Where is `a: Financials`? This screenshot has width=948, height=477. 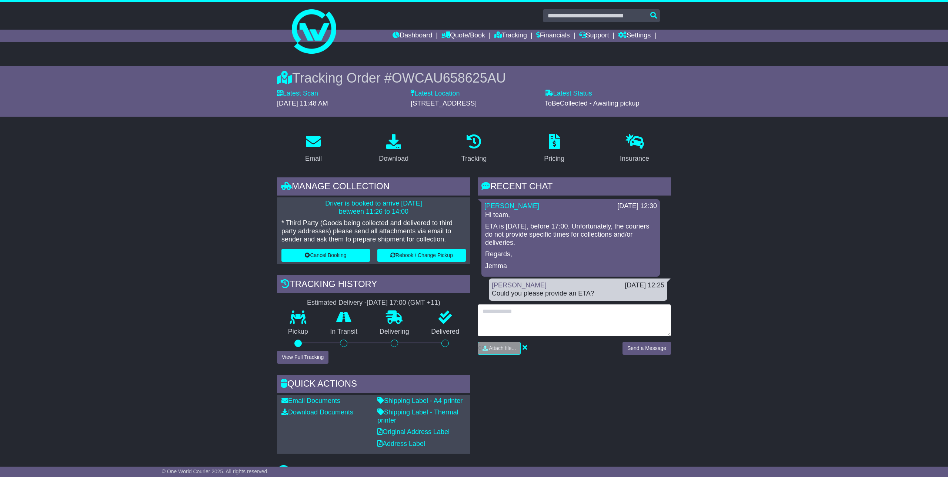
a: Financials is located at coordinates (553, 36).